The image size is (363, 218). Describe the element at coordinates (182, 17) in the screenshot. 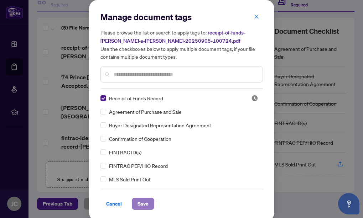

I see `h2: Manage document tags` at that location.